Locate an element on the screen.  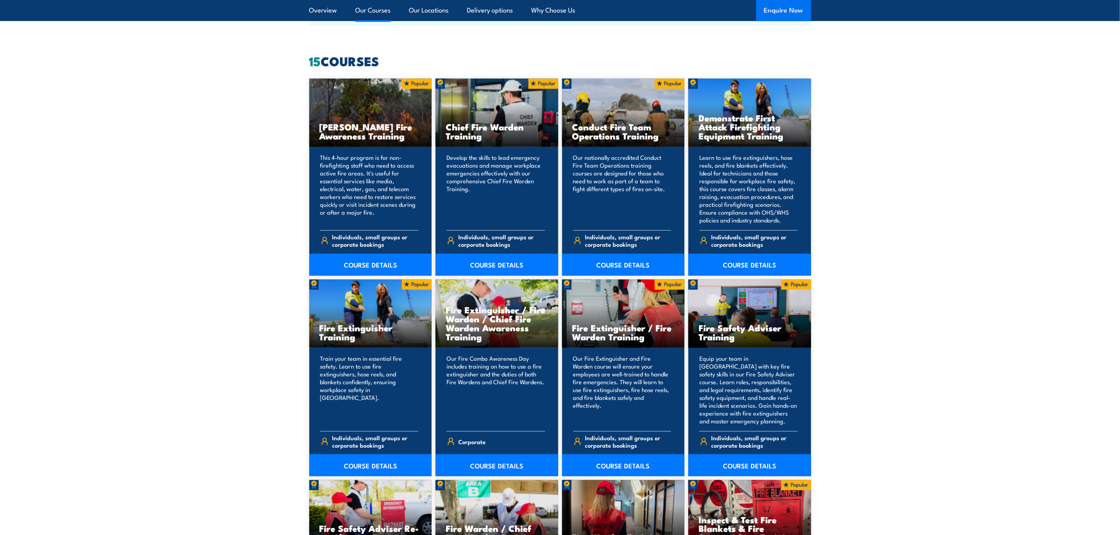
p: Learn to use fire extinguishers, hose reels, and fire blankets effectively. Ideal for technicians... is located at coordinates (748, 189).